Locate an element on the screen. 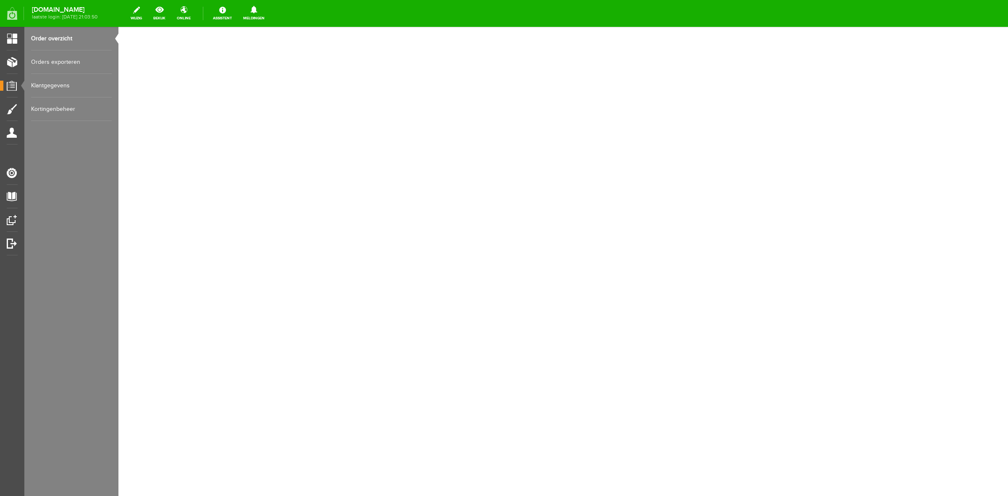  a: Meldingen is located at coordinates (254, 13).